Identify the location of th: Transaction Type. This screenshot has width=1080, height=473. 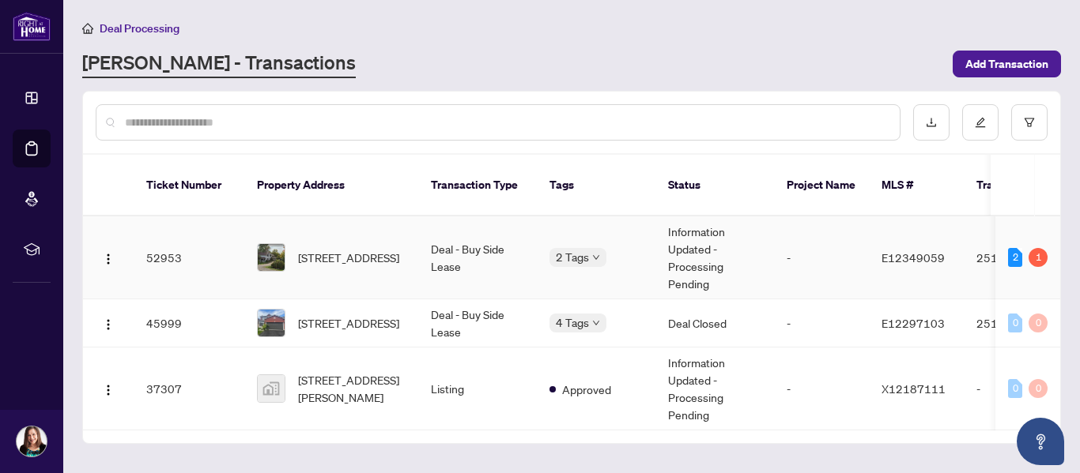
(477, 186).